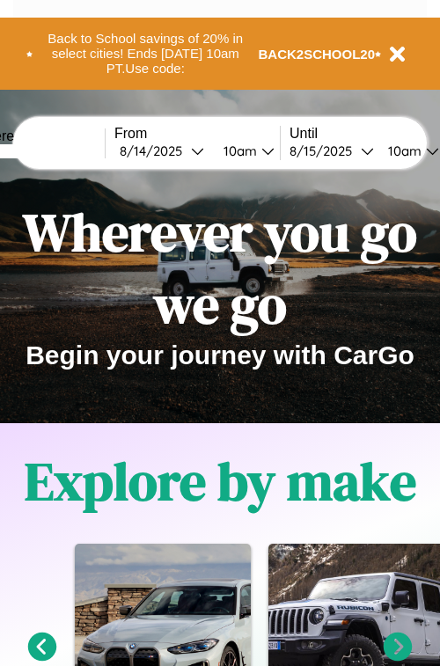  Describe the element at coordinates (162, 150) in the screenshot. I see `button: 8/14/2025` at that location.